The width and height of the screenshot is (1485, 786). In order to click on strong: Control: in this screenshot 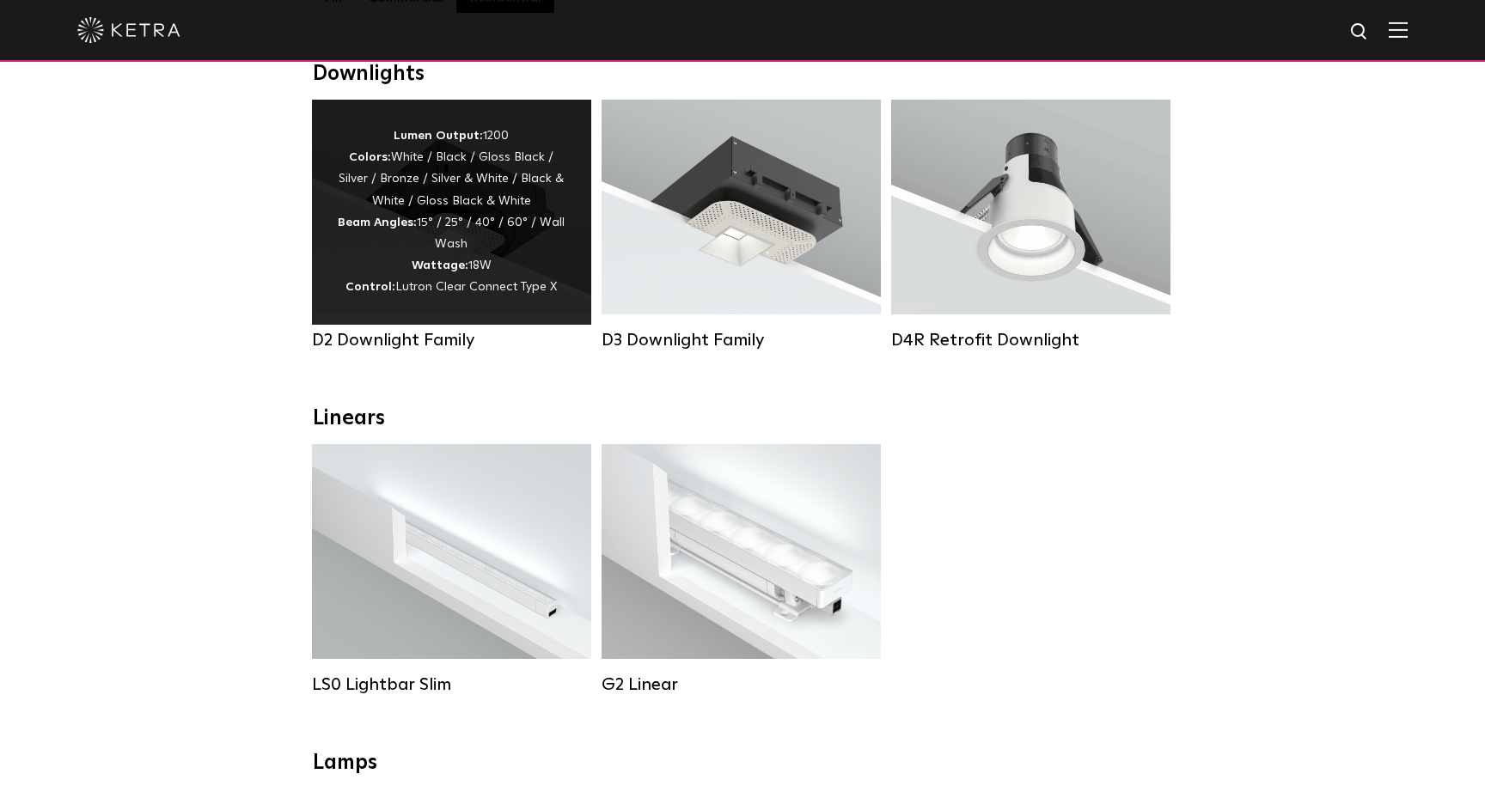, I will do `click(370, 287)`.